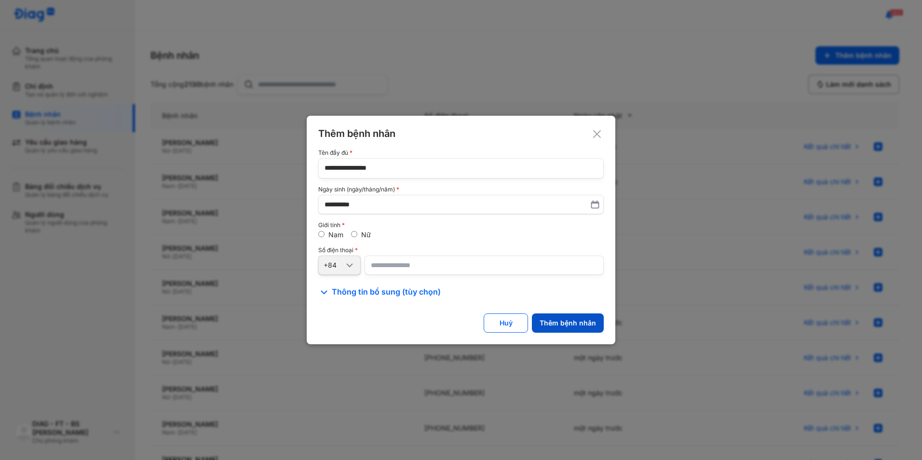 Image resolution: width=922 pixels, height=460 pixels. Describe the element at coordinates (568, 323) in the screenshot. I see `button: Thêm bệnh nhân` at that location.